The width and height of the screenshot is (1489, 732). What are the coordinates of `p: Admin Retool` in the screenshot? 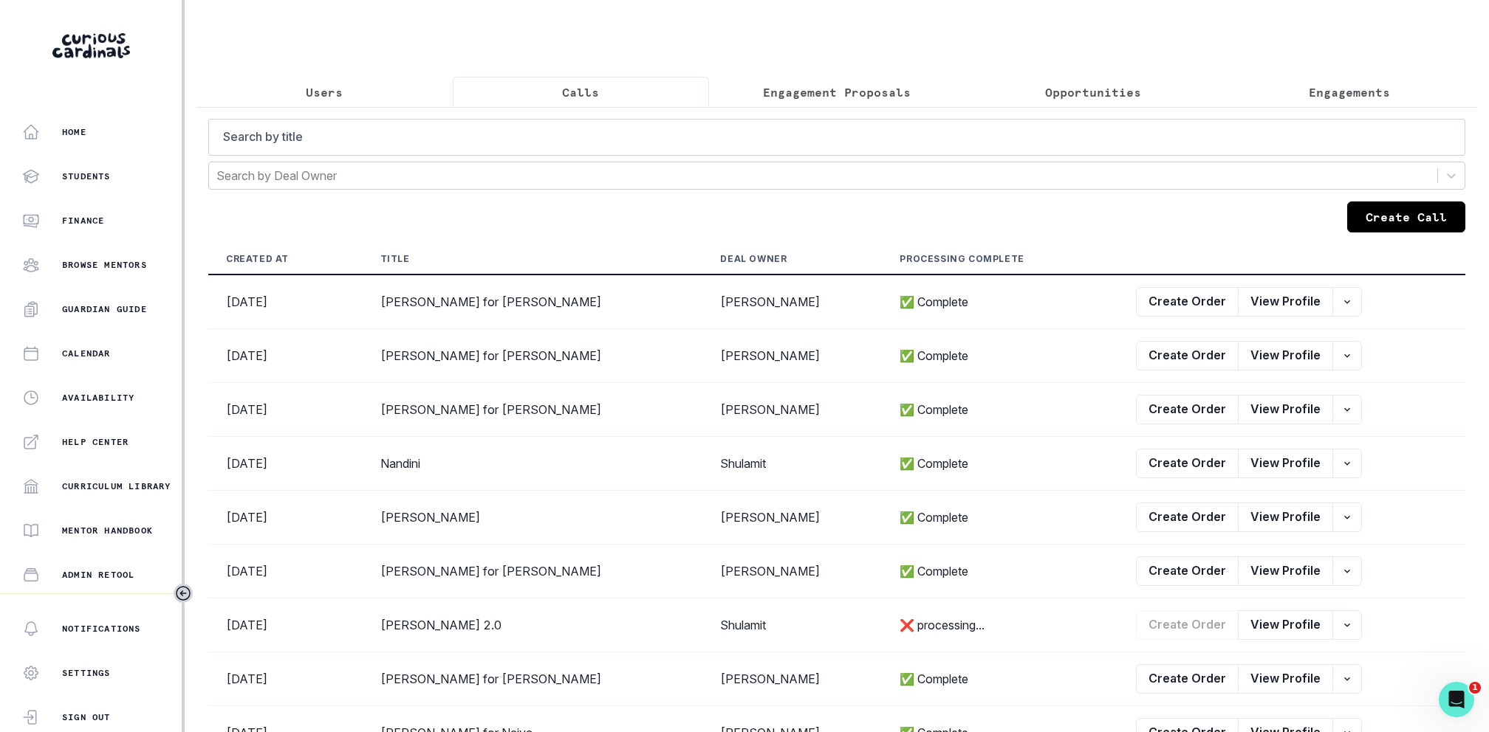 It's located at (98, 575).